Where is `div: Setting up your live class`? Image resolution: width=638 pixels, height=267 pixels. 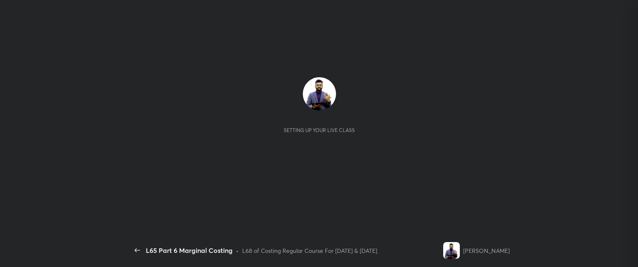 div: Setting up your live class is located at coordinates (319, 130).